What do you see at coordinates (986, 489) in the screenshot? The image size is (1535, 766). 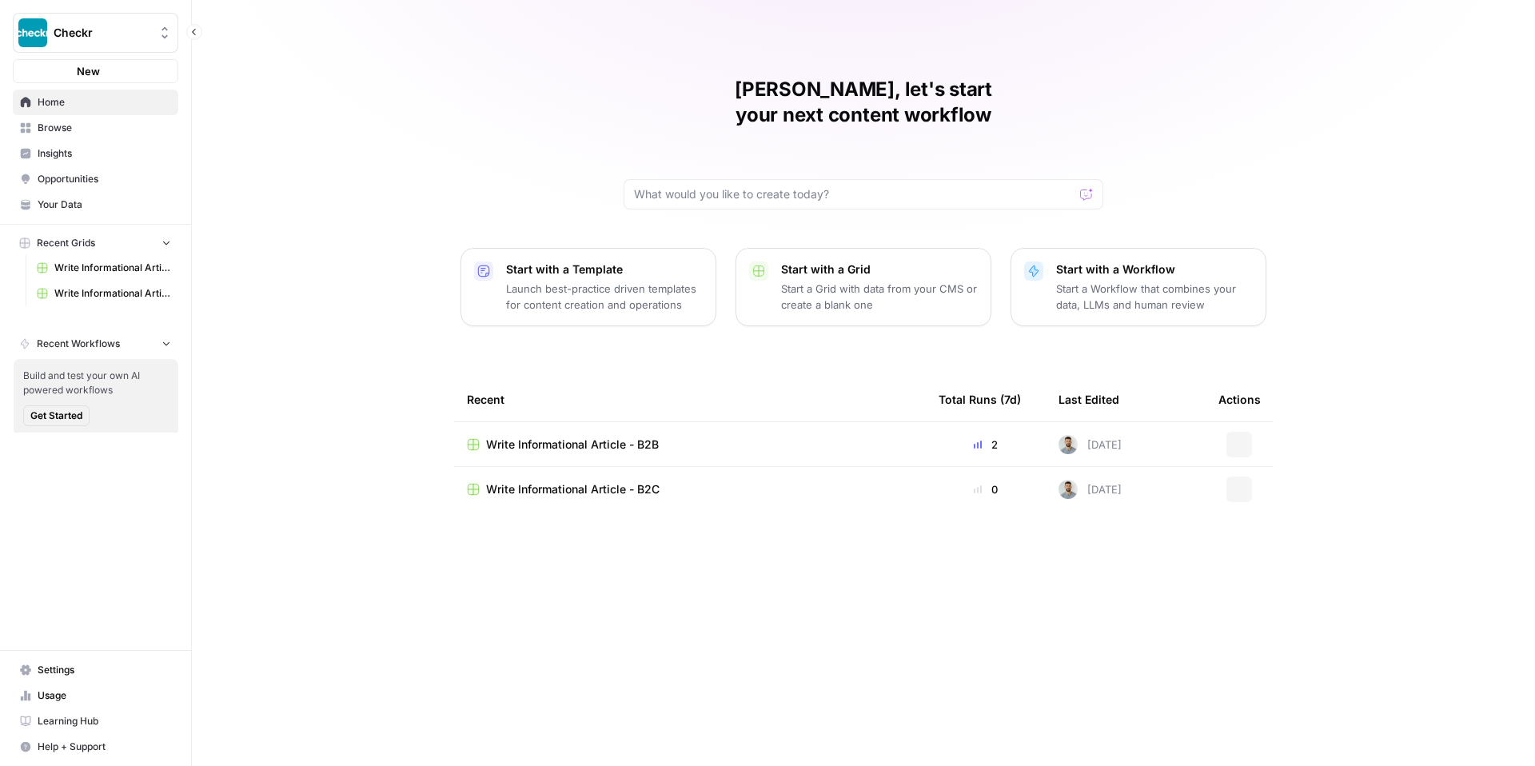 I see `div: 0` at bounding box center [986, 489].